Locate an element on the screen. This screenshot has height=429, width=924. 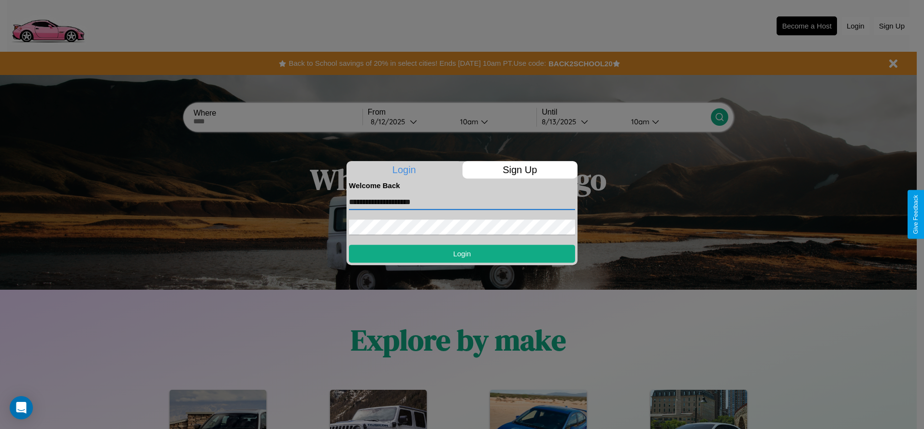
p: Sign Up is located at coordinates (520, 170).